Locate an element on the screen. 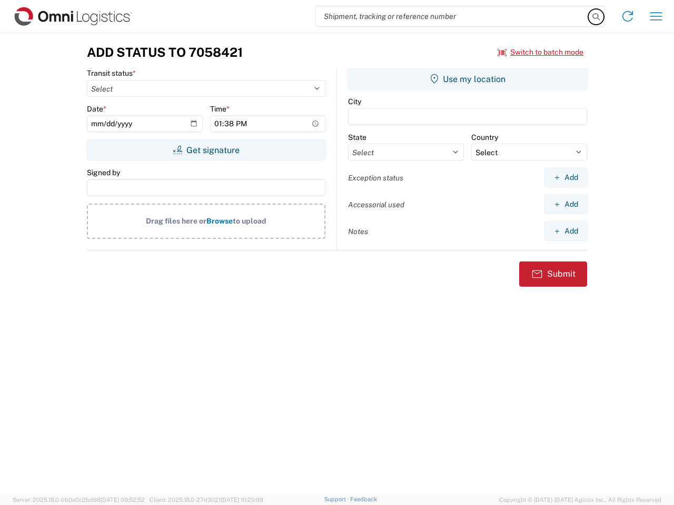 Image resolution: width=674 pixels, height=505 pixels. label: Accessorial used is located at coordinates (376, 205).